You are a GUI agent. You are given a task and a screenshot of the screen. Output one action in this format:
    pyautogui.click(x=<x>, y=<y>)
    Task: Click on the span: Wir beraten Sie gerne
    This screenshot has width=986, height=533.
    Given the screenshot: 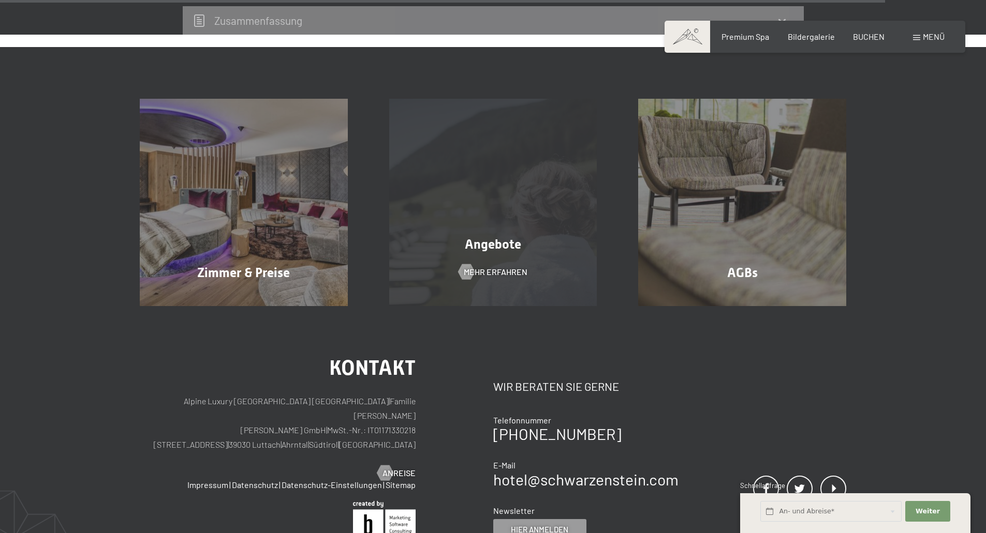 What is the action you would take?
    pyautogui.click(x=556, y=386)
    